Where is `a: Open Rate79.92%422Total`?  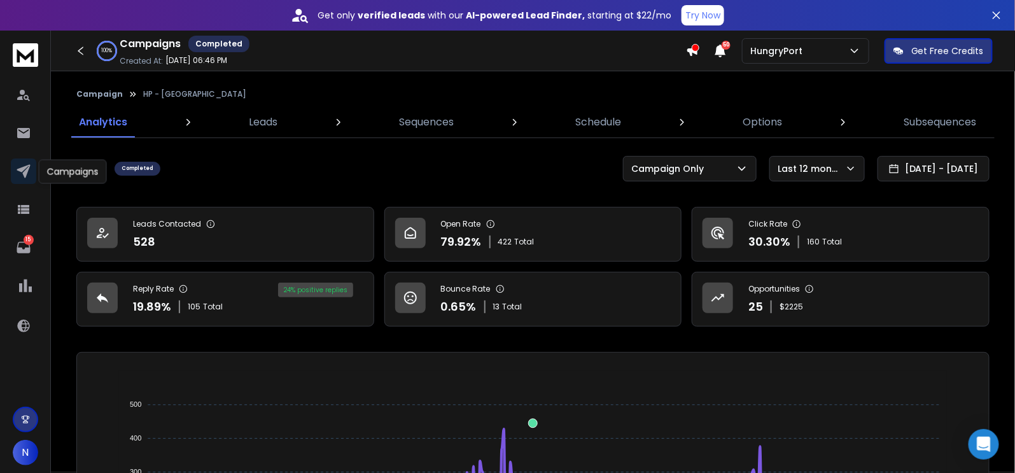
a: Open Rate79.92%422Total is located at coordinates (533, 234).